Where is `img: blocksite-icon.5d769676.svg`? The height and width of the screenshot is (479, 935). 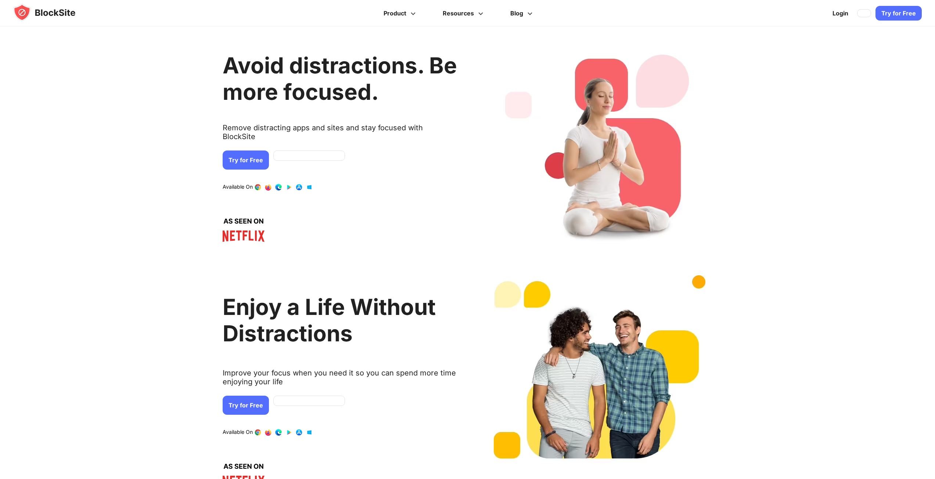
img: blocksite-icon.5d769676.svg is located at coordinates (51, 12).